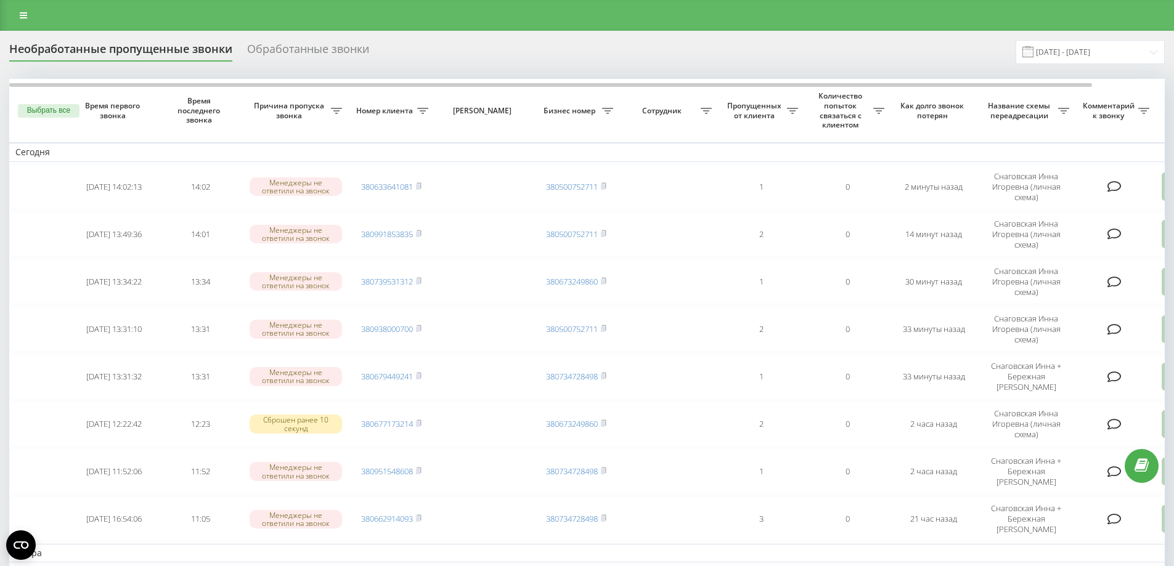 Image resolution: width=1174 pixels, height=566 pixels. I want to click on span: Как долго звонок потерян, so click(933, 110).